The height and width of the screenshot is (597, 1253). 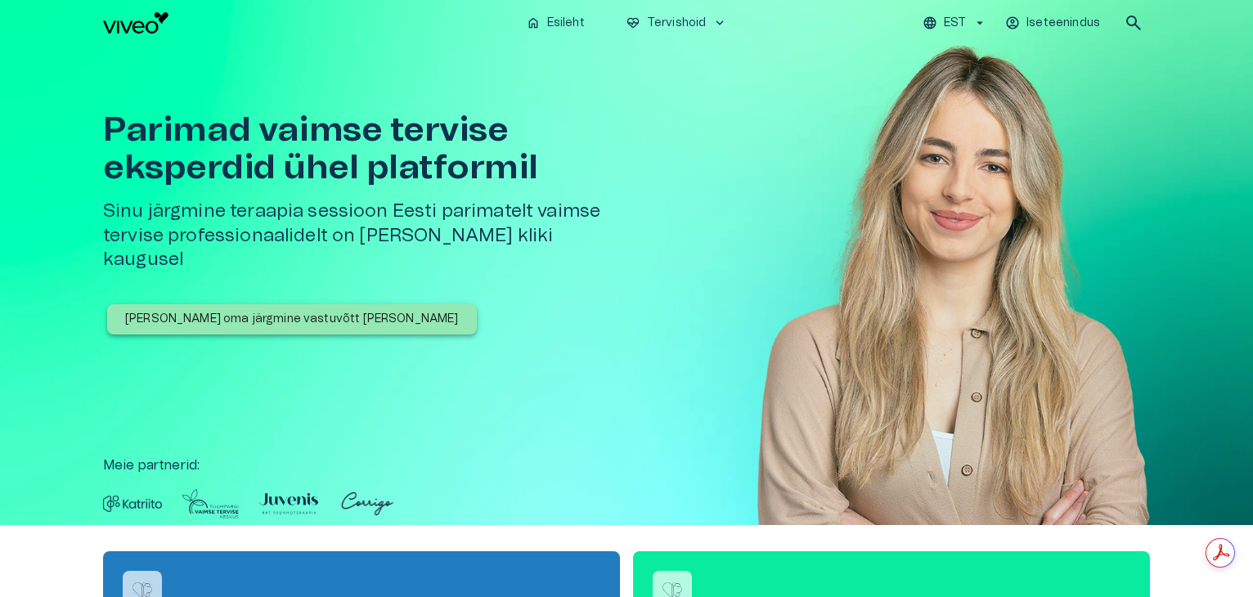 What do you see at coordinates (556, 23) in the screenshot?
I see `button: homeEsileht` at bounding box center [556, 23].